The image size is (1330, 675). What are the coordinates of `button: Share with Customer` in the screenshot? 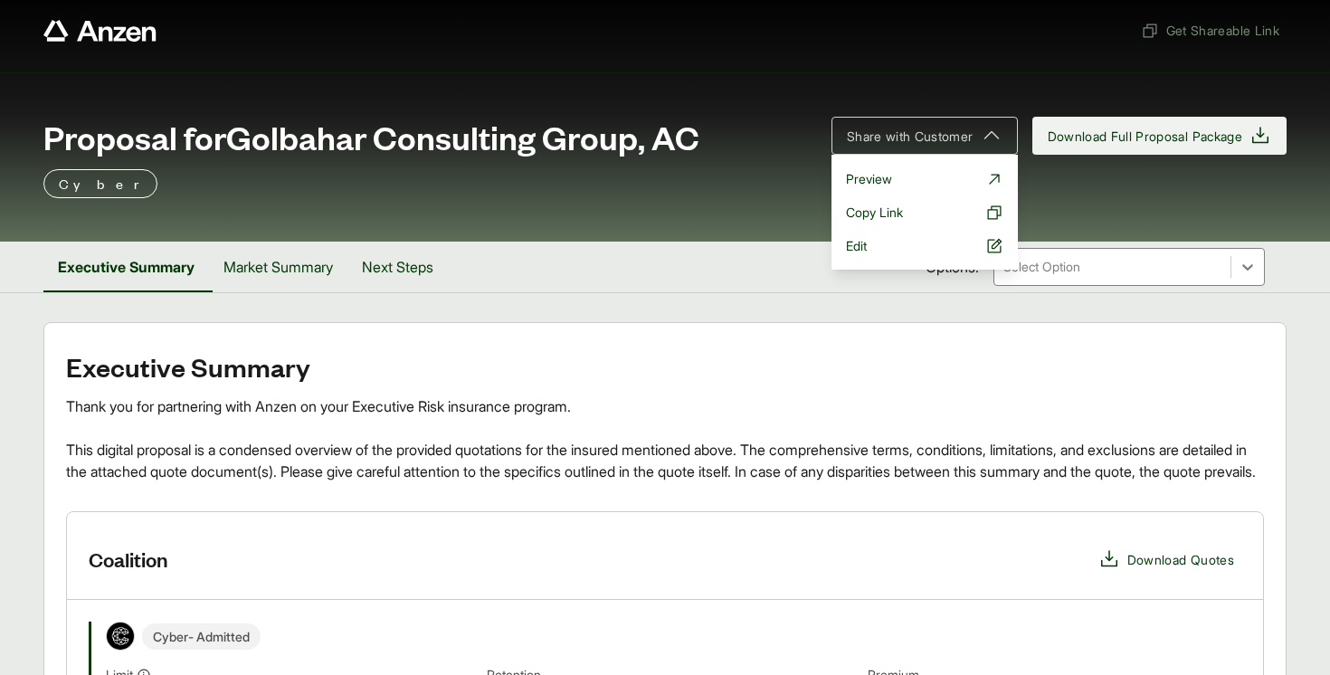 It's located at (924, 136).